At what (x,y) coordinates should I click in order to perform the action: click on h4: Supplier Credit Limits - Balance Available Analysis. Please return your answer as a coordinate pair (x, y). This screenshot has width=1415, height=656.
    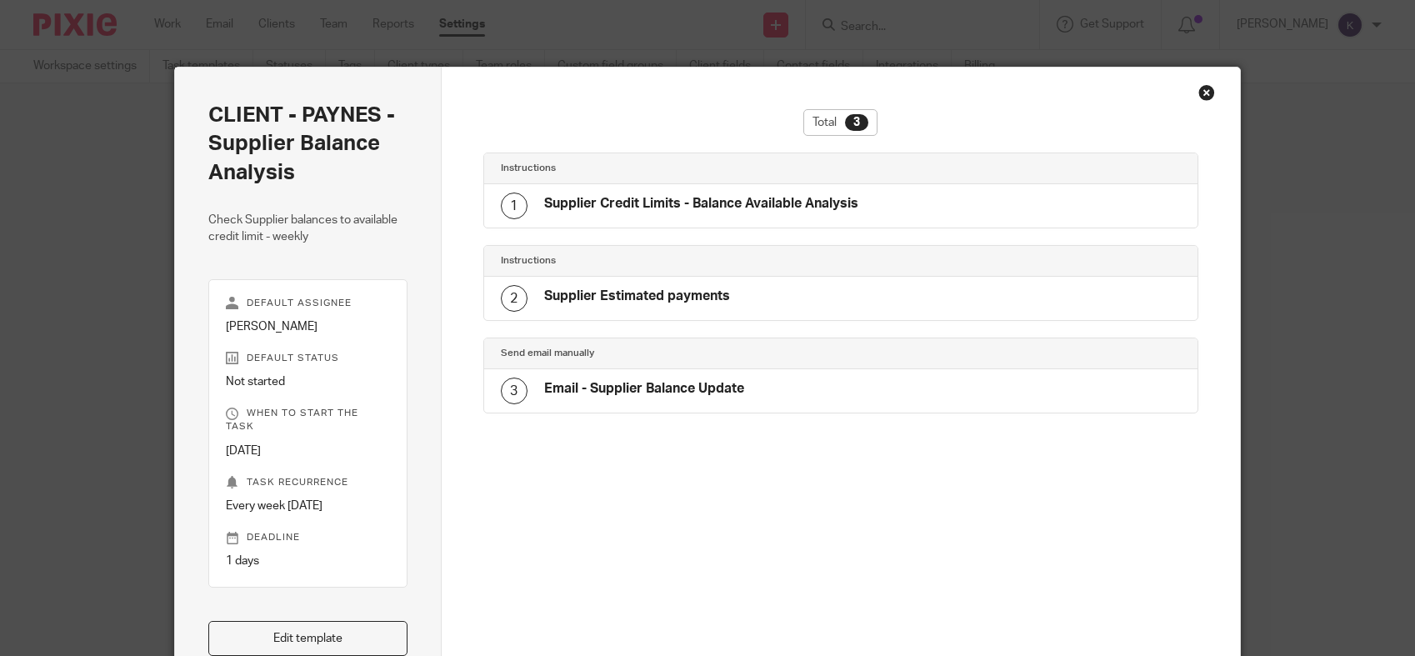
    Looking at the image, I should click on (701, 203).